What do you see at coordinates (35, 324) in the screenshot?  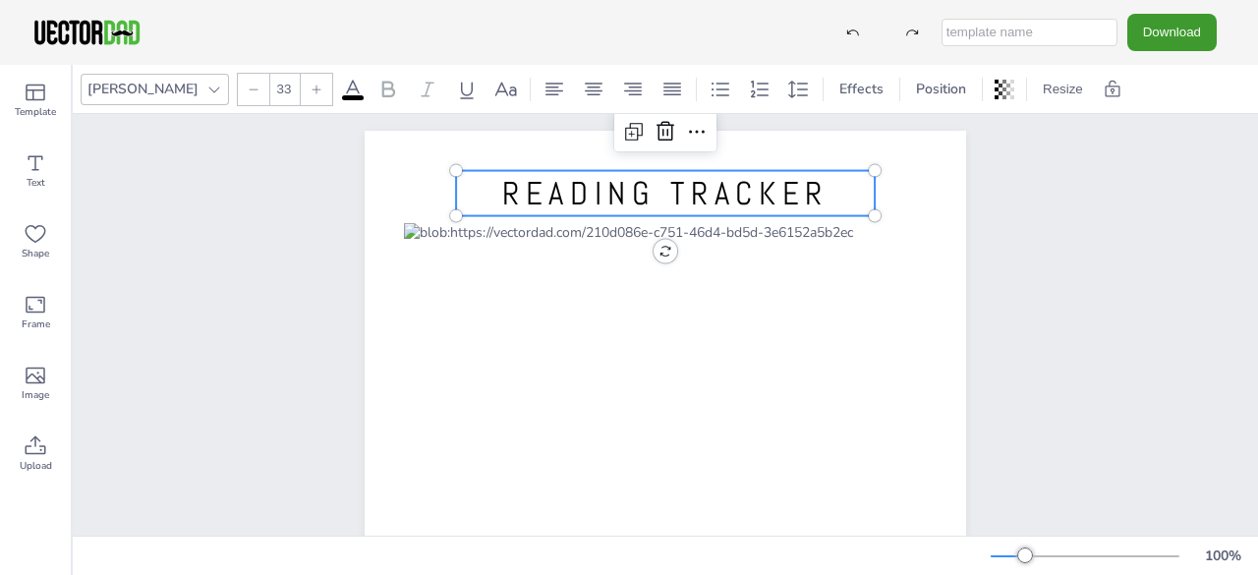 I see `span: Frame` at bounding box center [35, 324].